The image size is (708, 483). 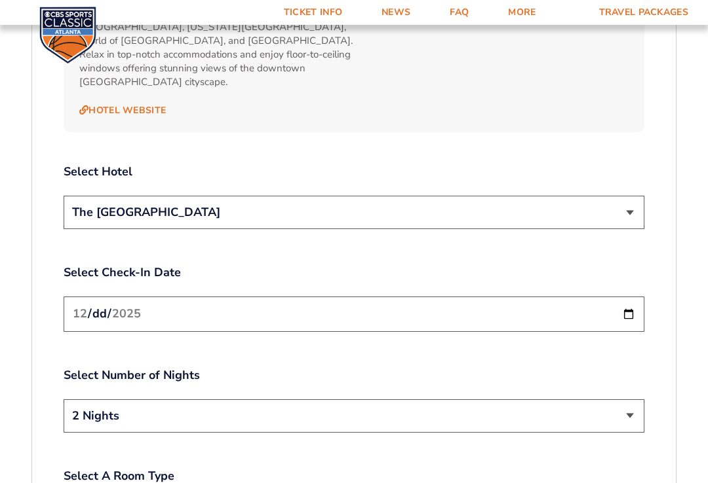 I want to click on img: CBS Sports Classic, so click(x=67, y=35).